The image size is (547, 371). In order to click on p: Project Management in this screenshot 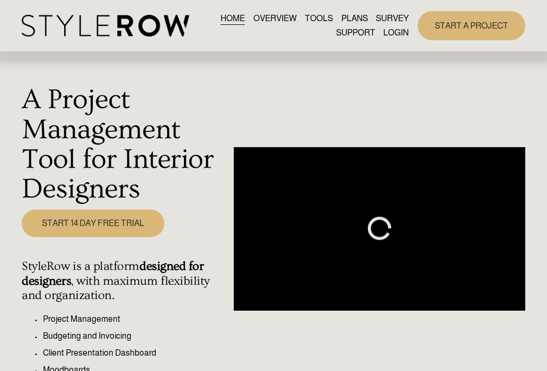, I will do `click(135, 320)`.